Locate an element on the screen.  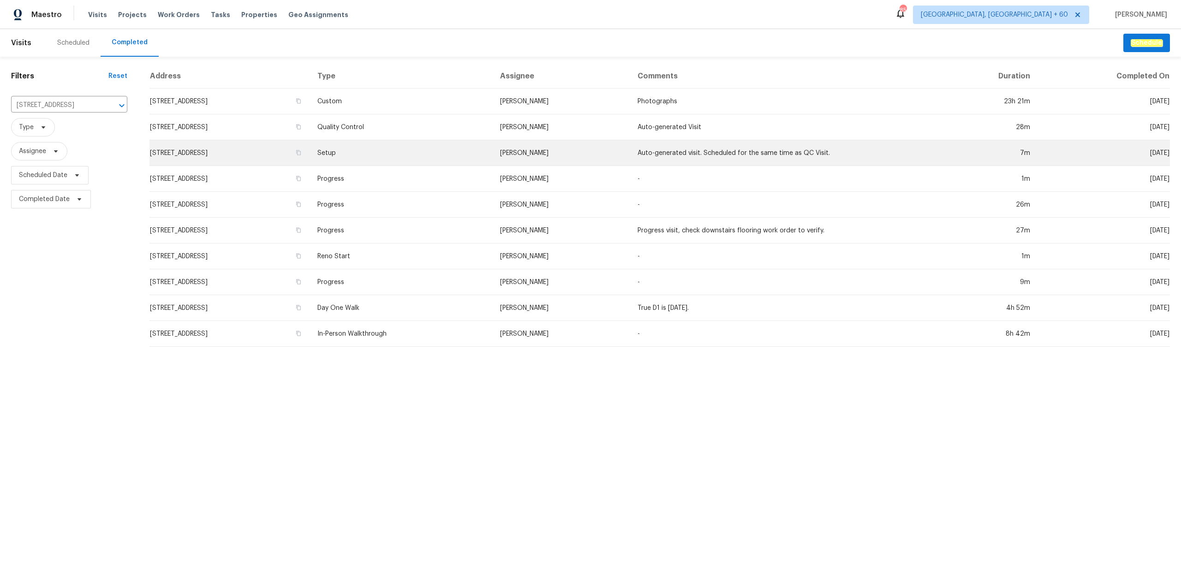
td: Photographs is located at coordinates (783, 102).